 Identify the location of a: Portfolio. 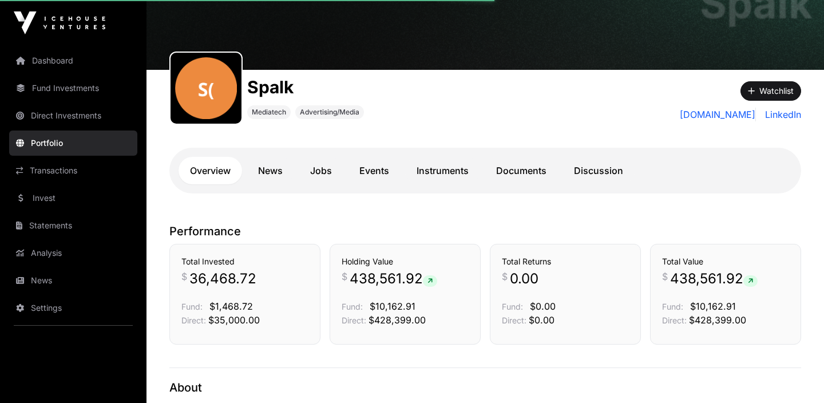
(73, 143).